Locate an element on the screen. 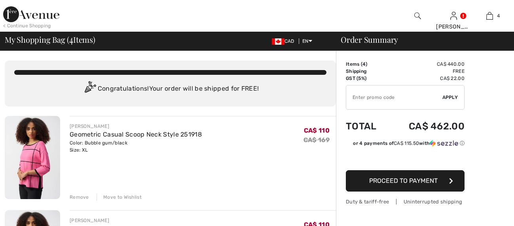  div: Duty & tariff-free | Uninterrupted shipping is located at coordinates (405, 201).